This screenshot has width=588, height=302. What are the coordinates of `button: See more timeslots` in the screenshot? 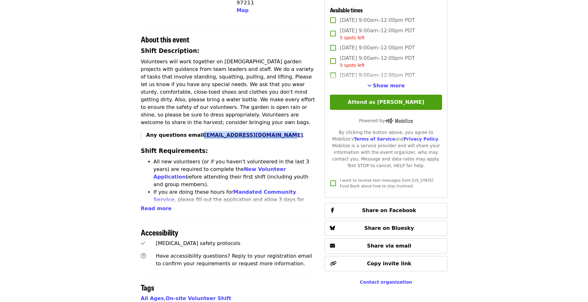 It's located at (386, 86).